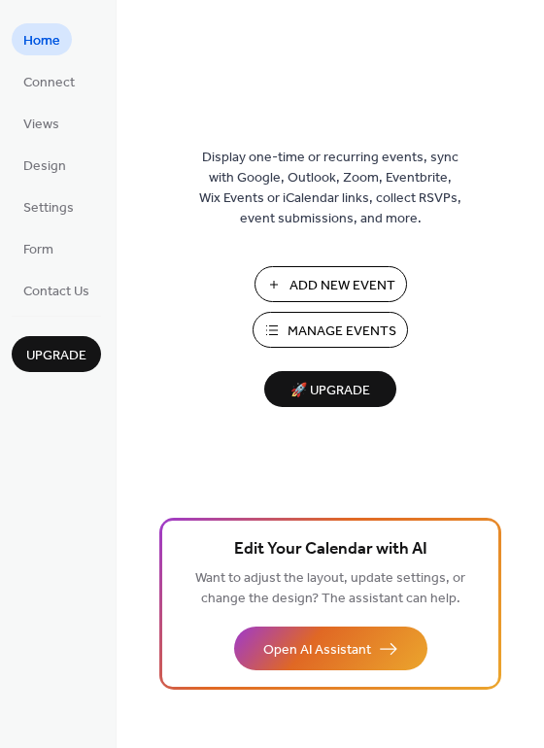 This screenshot has width=544, height=748. Describe the element at coordinates (49, 206) in the screenshot. I see `a: Settings` at that location.